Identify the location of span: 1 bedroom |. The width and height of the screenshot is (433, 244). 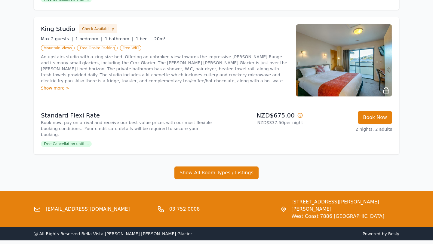
(89, 39).